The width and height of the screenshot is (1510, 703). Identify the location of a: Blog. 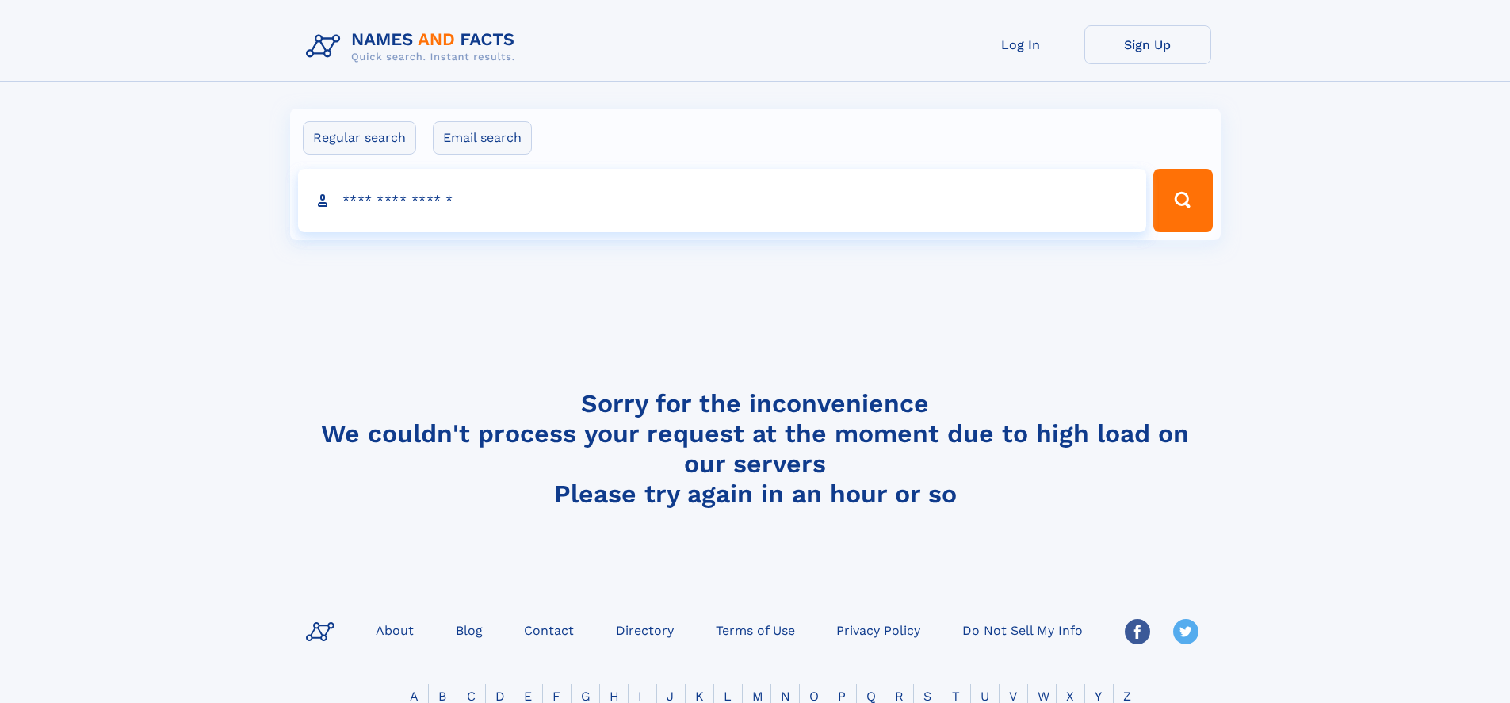
(469, 629).